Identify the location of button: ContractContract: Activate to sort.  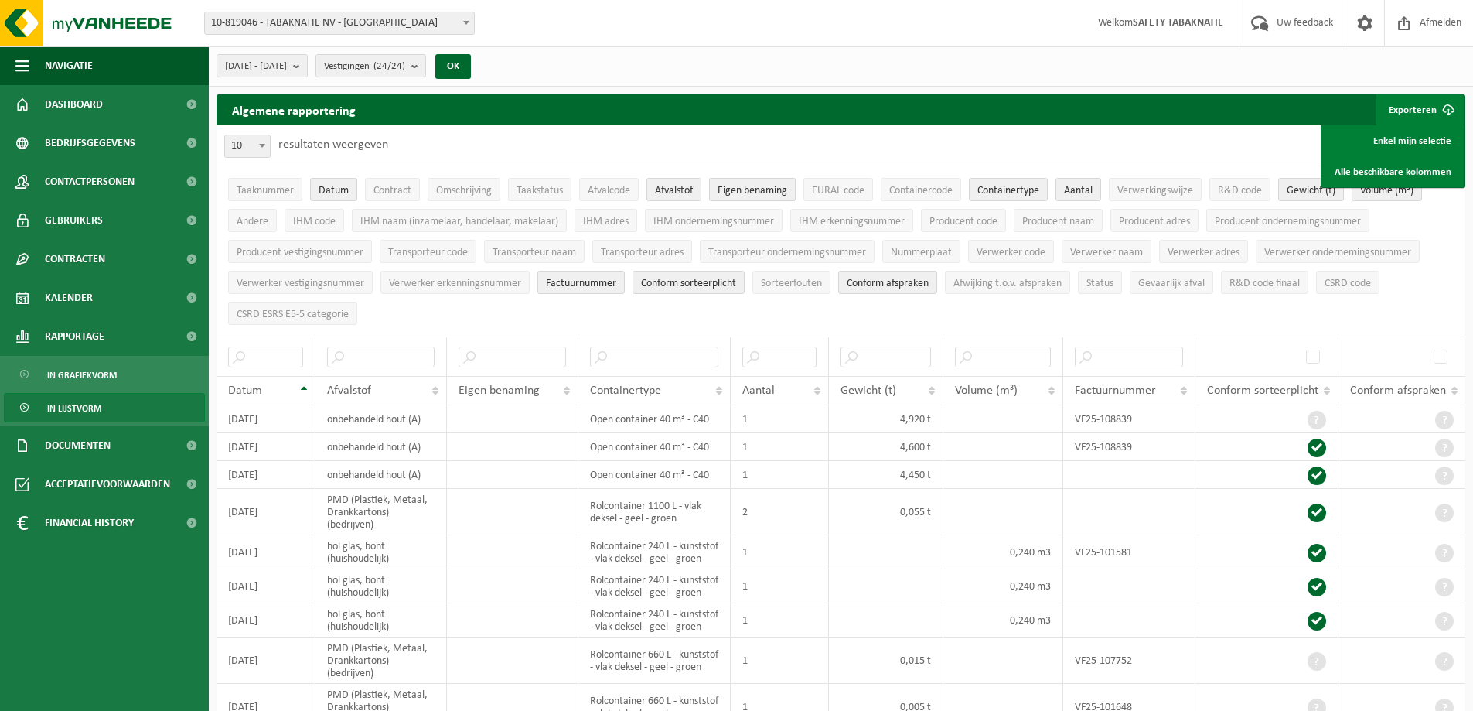
(392, 189).